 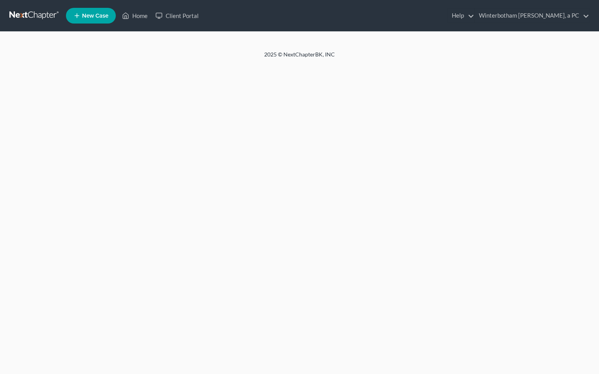 I want to click on a: Help, so click(x=461, y=16).